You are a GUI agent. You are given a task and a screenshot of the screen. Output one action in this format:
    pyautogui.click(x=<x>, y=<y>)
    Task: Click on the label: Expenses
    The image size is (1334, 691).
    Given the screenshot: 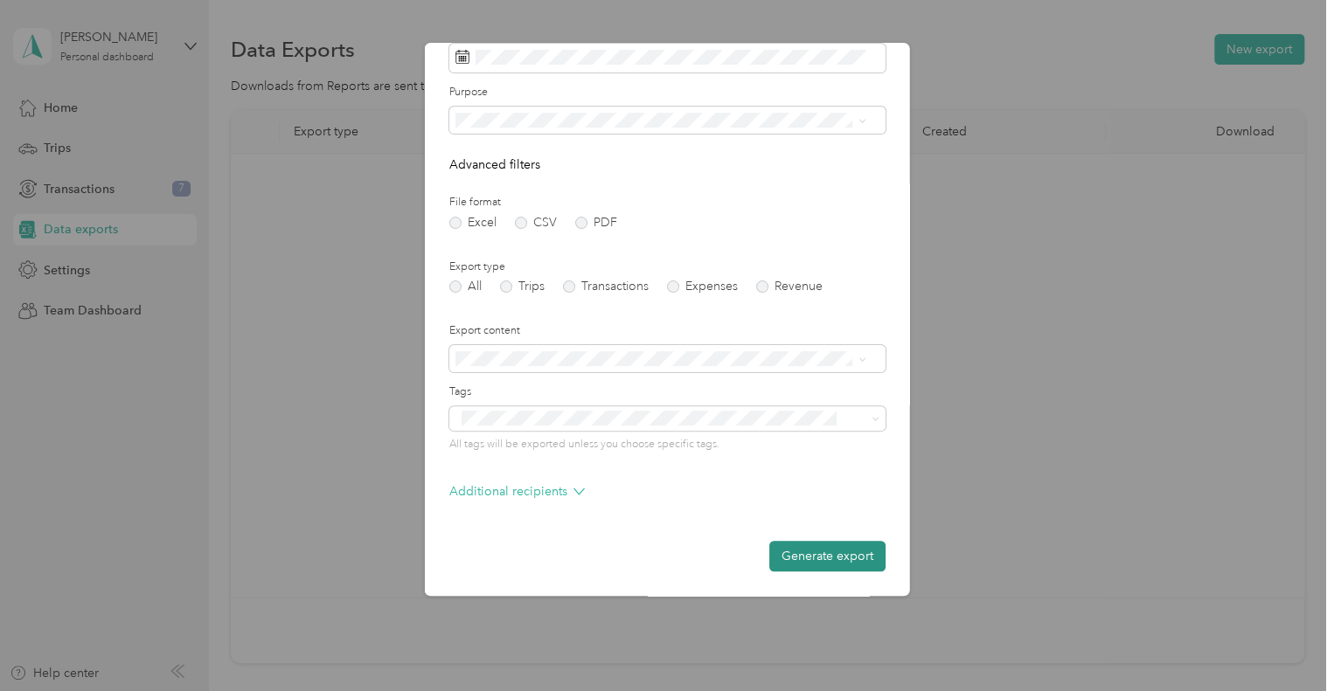 What is the action you would take?
    pyautogui.click(x=702, y=287)
    